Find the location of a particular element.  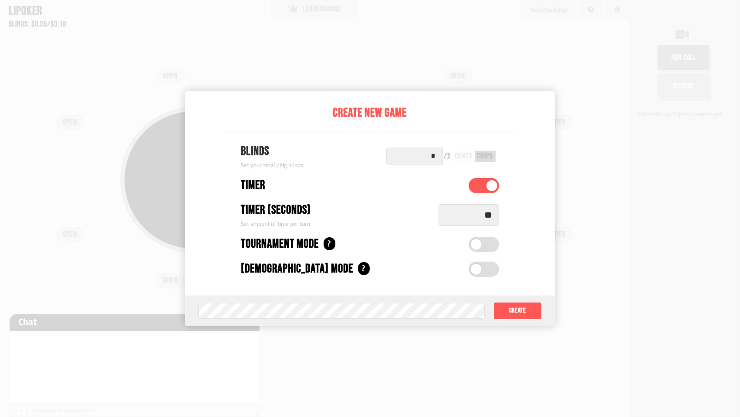

button: Create is located at coordinates (518, 311).